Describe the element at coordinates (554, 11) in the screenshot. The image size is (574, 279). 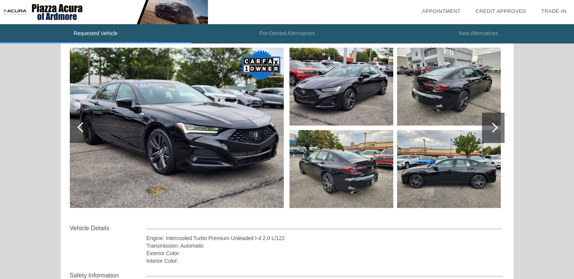
I see `a: Trade-In` at that location.